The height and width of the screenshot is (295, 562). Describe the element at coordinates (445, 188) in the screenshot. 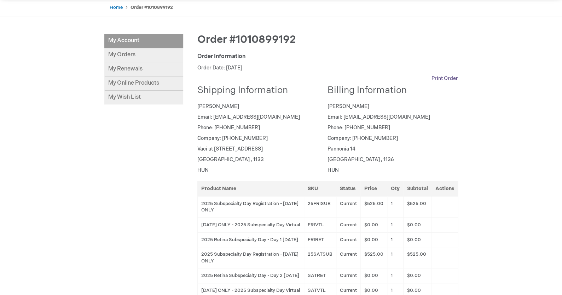

I see `th: Actions` at that location.